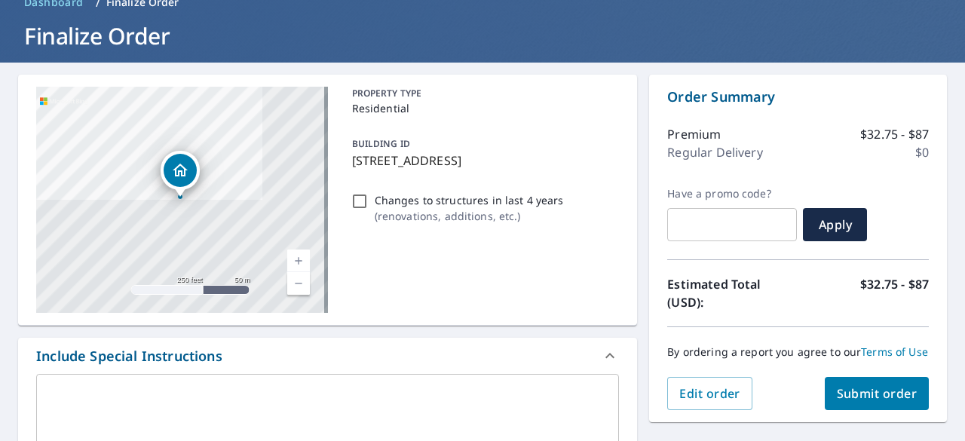 This screenshot has height=441, width=965. I want to click on p: Regular Delivery, so click(715, 152).